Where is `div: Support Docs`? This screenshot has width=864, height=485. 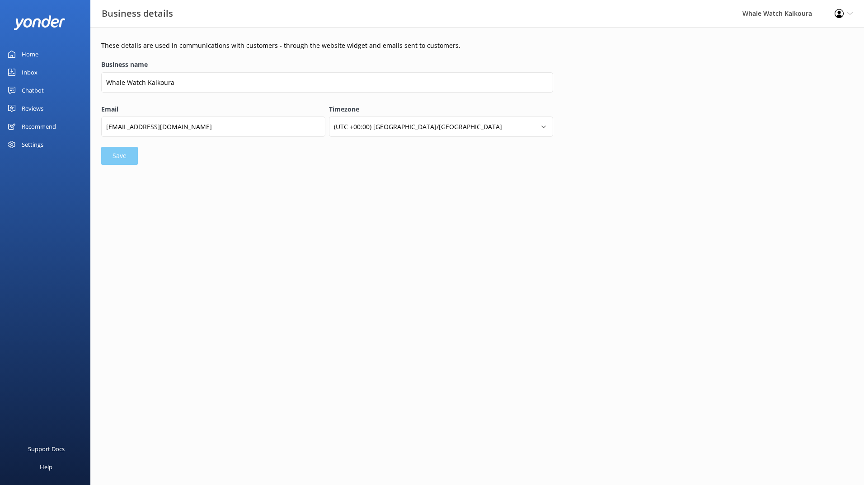
div: Support Docs is located at coordinates (46, 449).